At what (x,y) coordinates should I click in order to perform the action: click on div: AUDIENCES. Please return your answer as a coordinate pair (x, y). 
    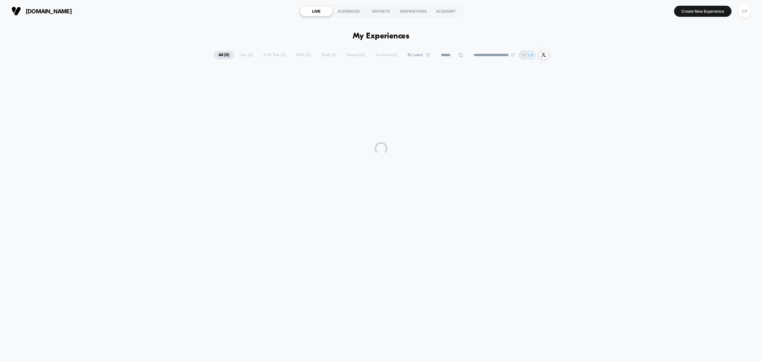
    Looking at the image, I should click on (348, 11).